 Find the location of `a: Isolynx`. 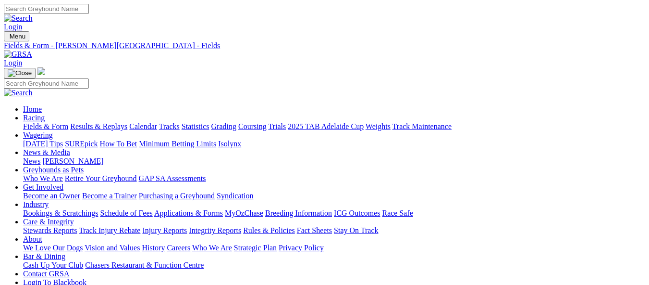

a: Isolynx is located at coordinates (230, 143).